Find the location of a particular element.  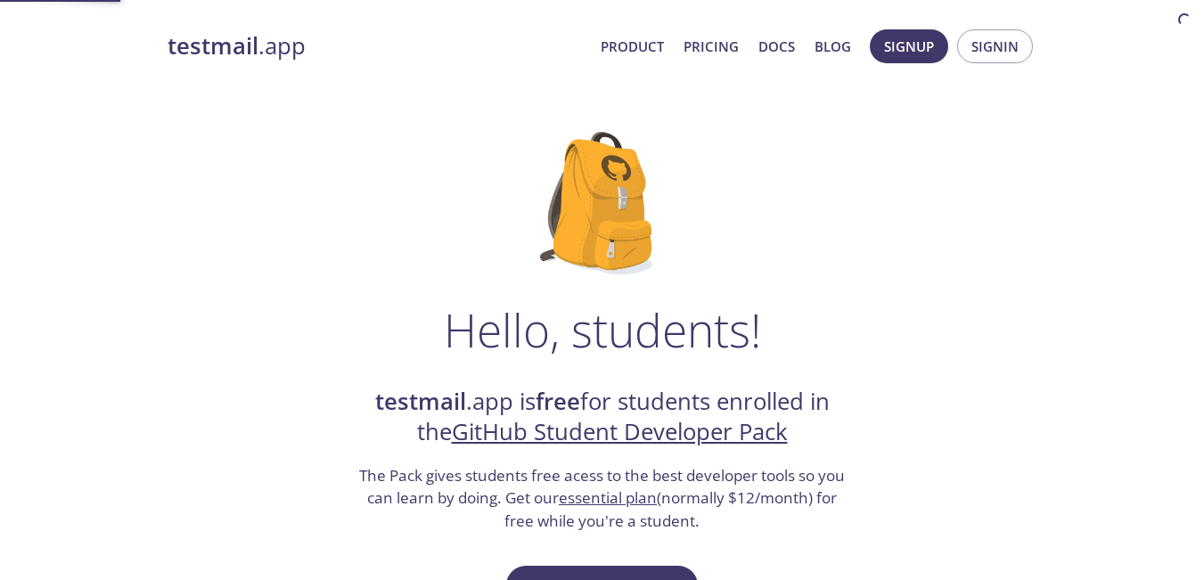

a: Product is located at coordinates (632, 46).